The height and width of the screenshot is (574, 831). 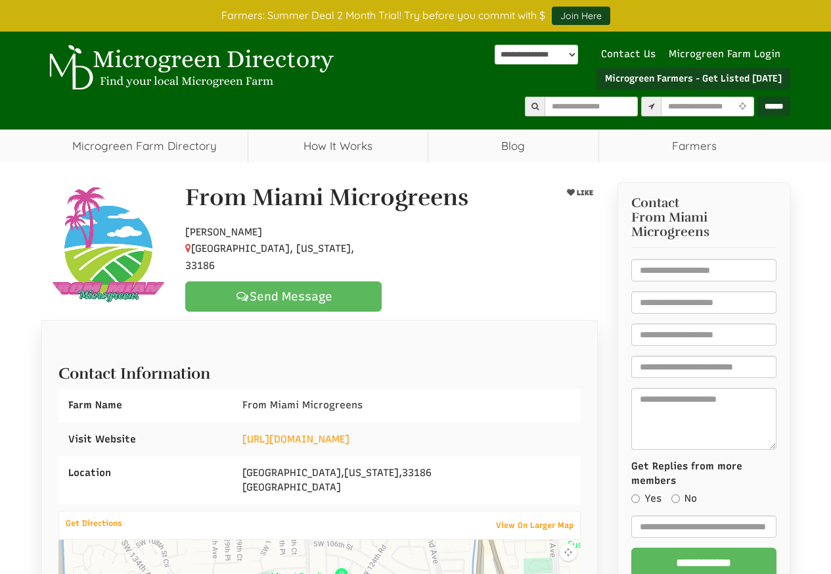 What do you see at coordinates (704, 217) in the screenshot?
I see `h3: Contact` at bounding box center [704, 217].